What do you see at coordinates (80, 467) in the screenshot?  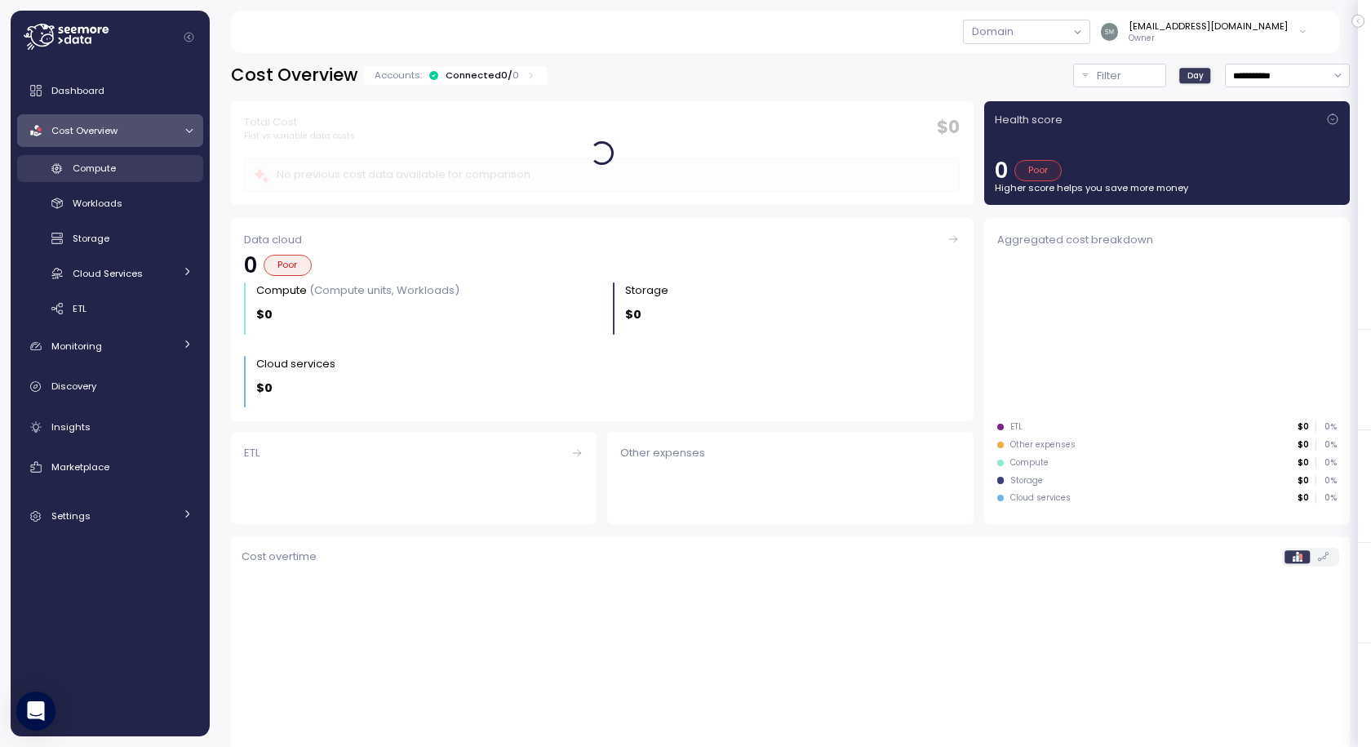 I see `span: Marketplace` at bounding box center [80, 467].